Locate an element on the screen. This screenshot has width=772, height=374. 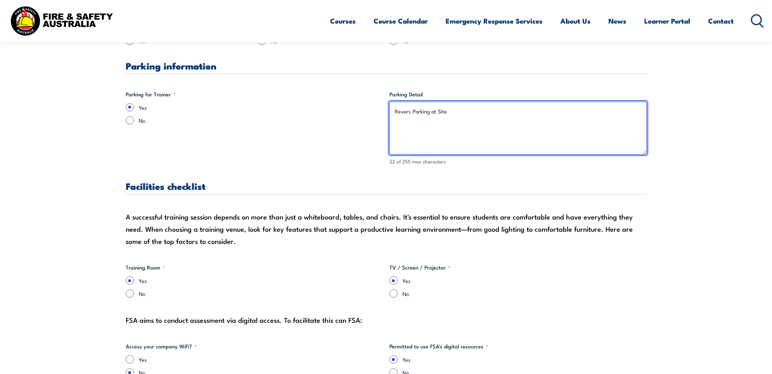
legend: Parking for Trainer is located at coordinates (151, 94).